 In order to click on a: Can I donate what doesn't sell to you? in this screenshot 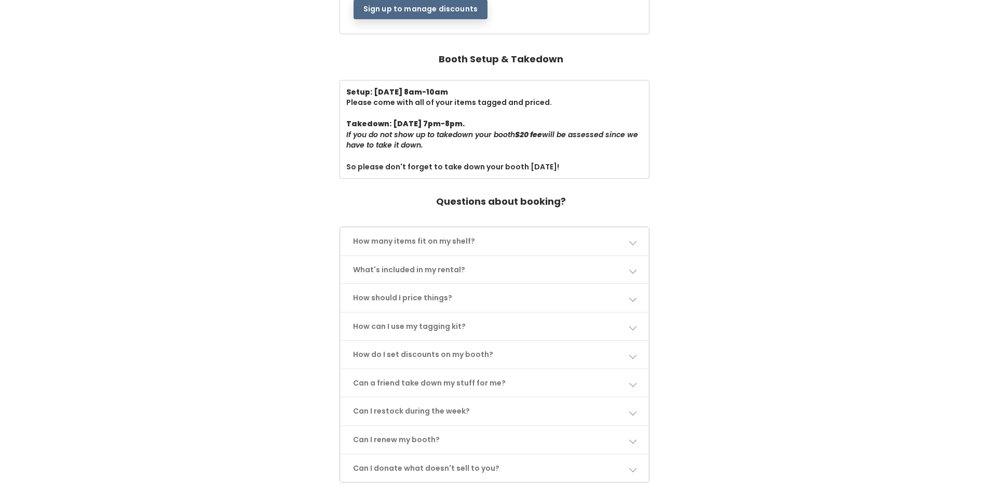, I will do `click(495, 468)`.